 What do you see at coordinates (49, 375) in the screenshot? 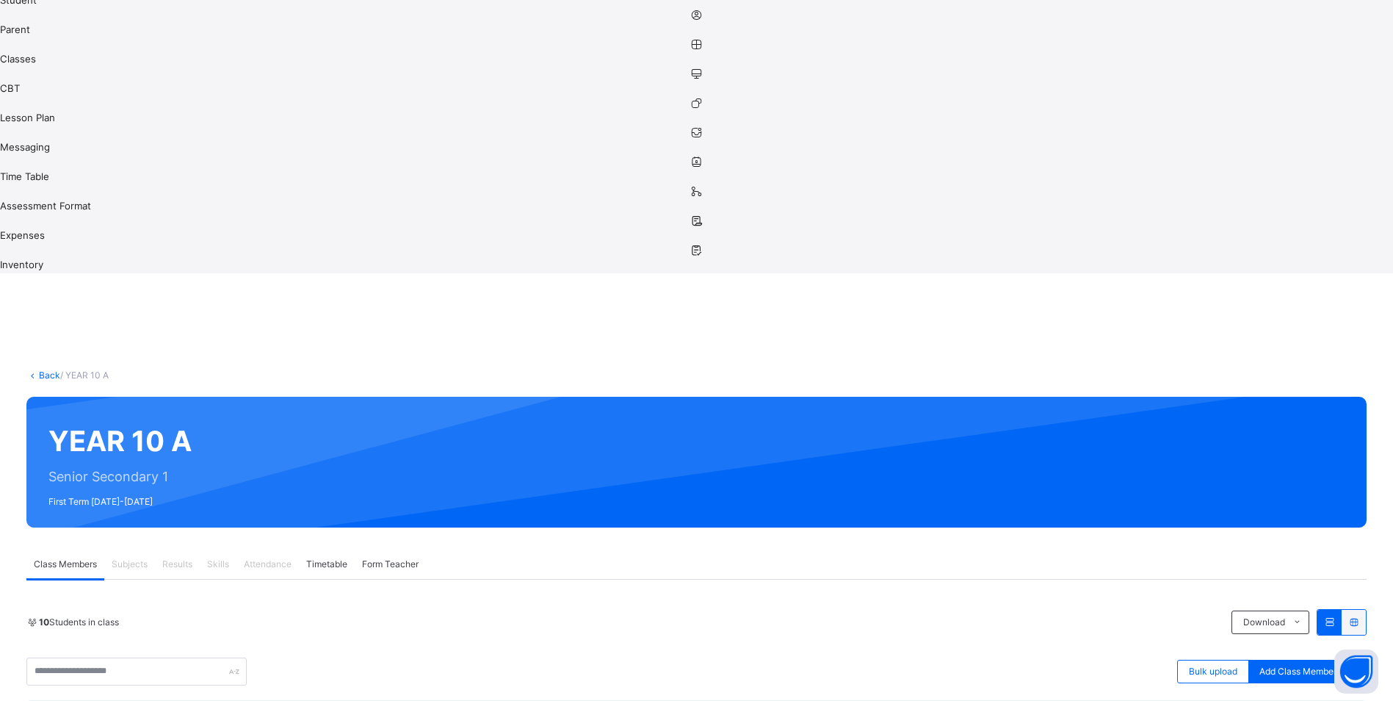
I see `a: Back` at bounding box center [49, 375].